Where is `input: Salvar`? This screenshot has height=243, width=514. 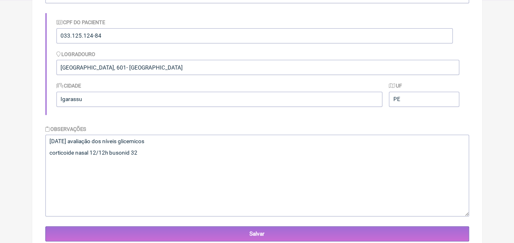
input: Salvar is located at coordinates (257, 233).